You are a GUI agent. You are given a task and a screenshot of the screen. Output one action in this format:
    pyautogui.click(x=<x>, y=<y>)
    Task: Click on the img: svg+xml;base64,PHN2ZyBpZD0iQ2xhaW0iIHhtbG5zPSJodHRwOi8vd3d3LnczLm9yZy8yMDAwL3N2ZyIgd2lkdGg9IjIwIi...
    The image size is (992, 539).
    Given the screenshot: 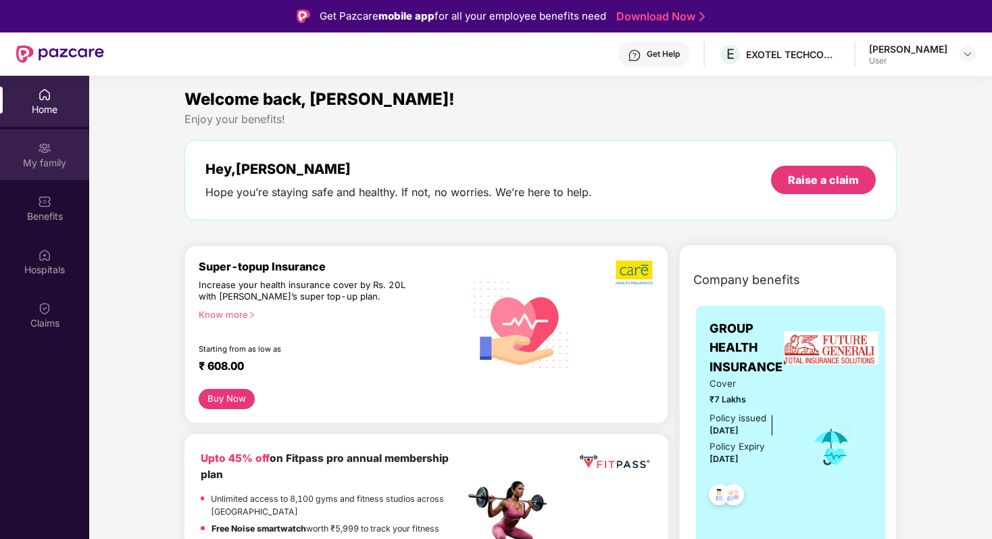 What is the action you would take?
    pyautogui.click(x=45, y=308)
    